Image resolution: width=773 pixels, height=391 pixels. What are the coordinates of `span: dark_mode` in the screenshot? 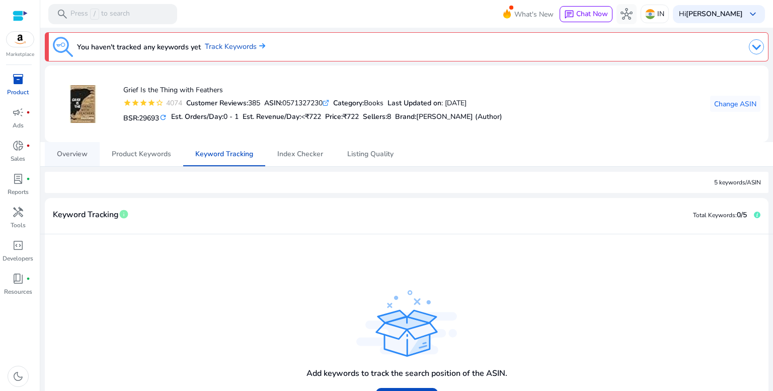 It's located at (18, 376).